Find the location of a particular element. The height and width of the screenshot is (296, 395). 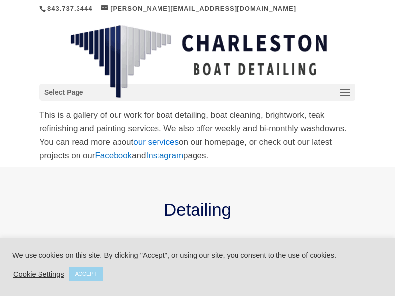

div: We use cookies on this site. By clicking "Accept", or using our site, you consent to the use of c... is located at coordinates (198, 255).